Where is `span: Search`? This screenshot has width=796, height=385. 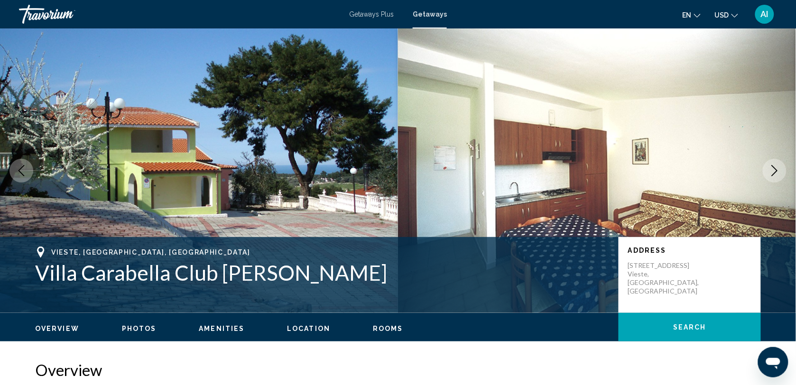
span: Search is located at coordinates (690, 328).